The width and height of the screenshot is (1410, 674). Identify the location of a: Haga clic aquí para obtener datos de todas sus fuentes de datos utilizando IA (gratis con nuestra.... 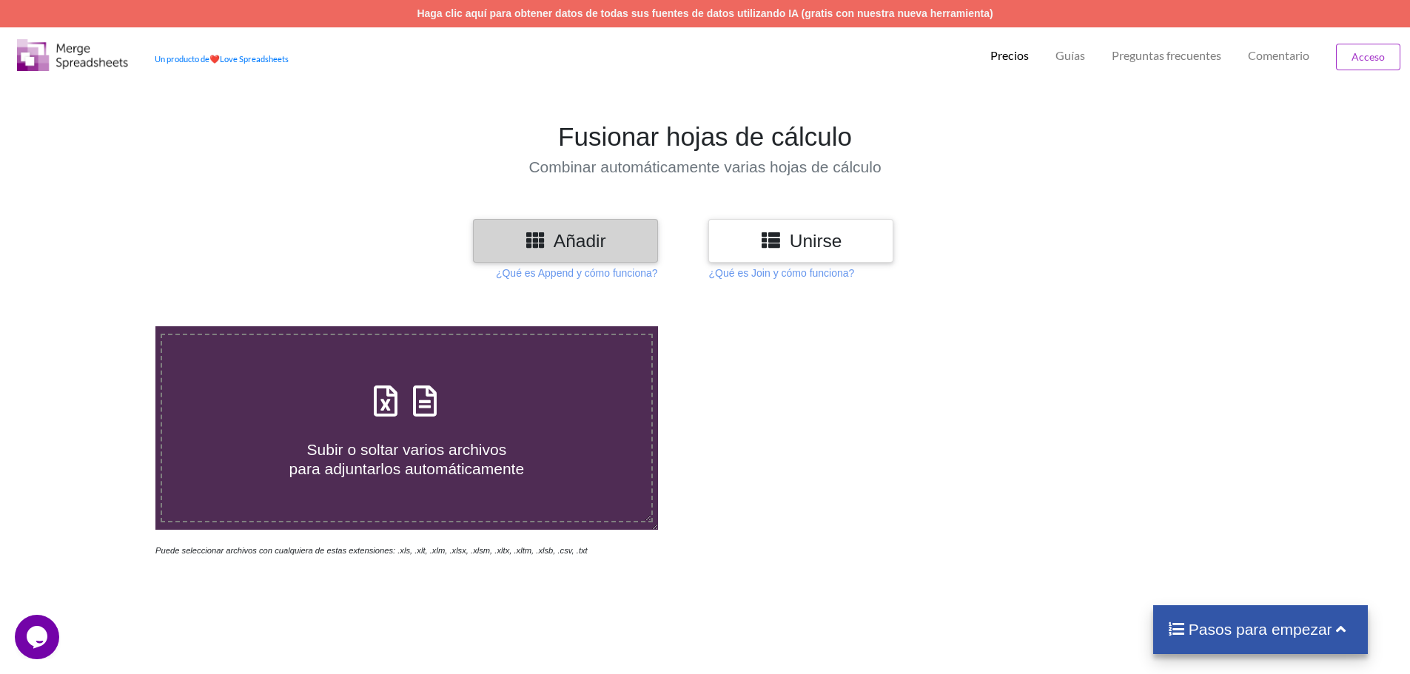
(705, 13).